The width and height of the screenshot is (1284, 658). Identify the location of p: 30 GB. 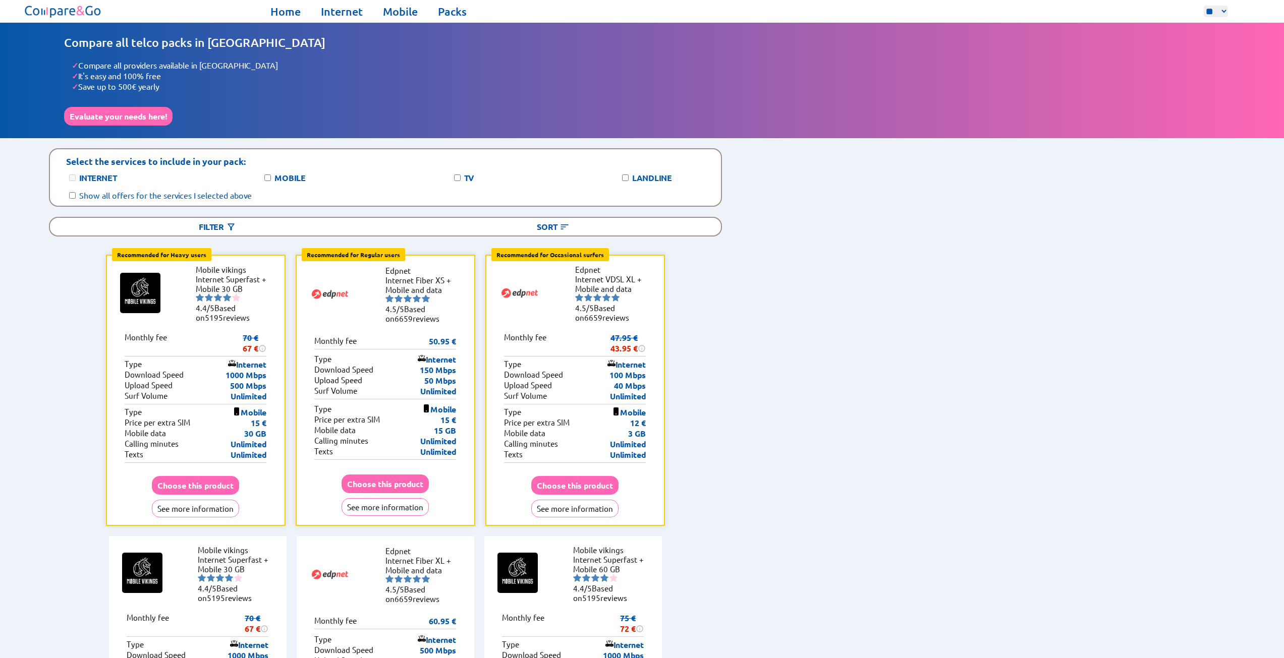
(255, 433).